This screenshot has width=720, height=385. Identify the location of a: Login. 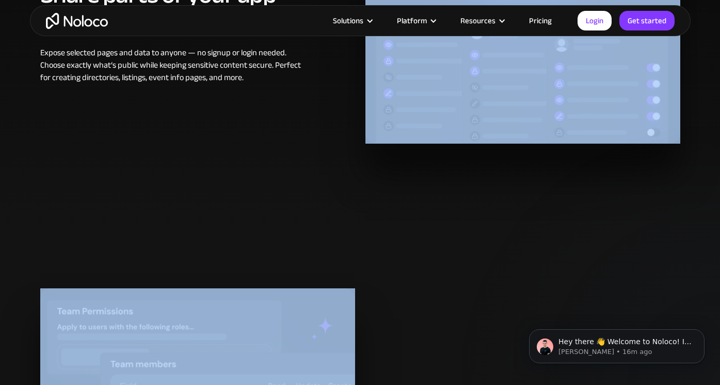
(595, 21).